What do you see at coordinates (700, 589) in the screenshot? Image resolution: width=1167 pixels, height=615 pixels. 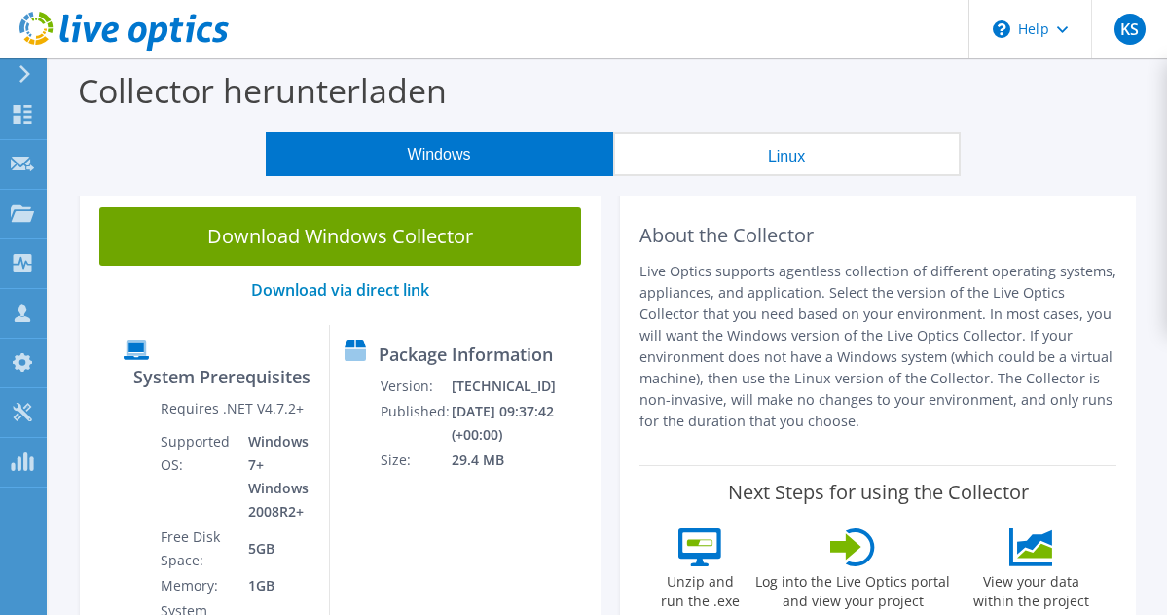 I see `label: Unzip and run the .exe` at bounding box center [700, 589].